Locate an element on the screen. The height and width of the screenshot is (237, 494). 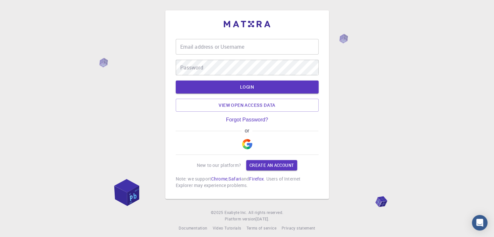
img: Google is located at coordinates (247, 144).